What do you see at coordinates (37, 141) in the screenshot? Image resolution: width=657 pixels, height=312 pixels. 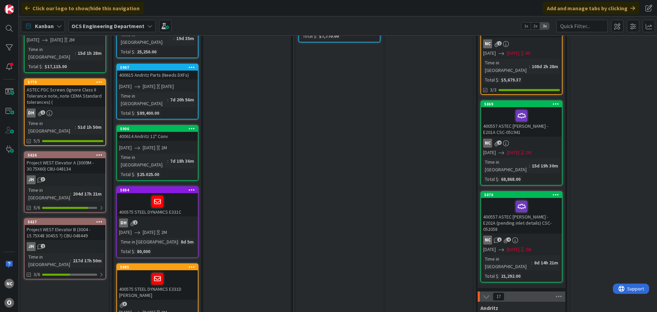 I see `span: 5/5` at bounding box center [37, 141].